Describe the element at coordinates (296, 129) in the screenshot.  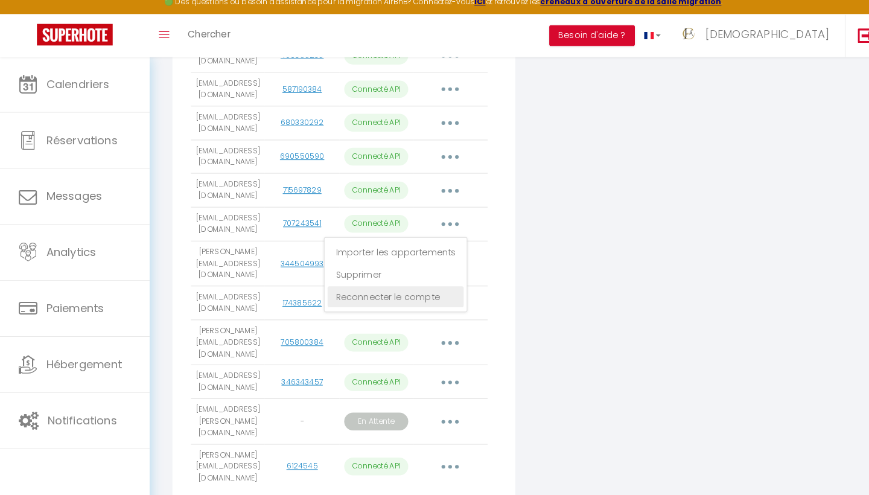
I see `a: 680330292` at that location.